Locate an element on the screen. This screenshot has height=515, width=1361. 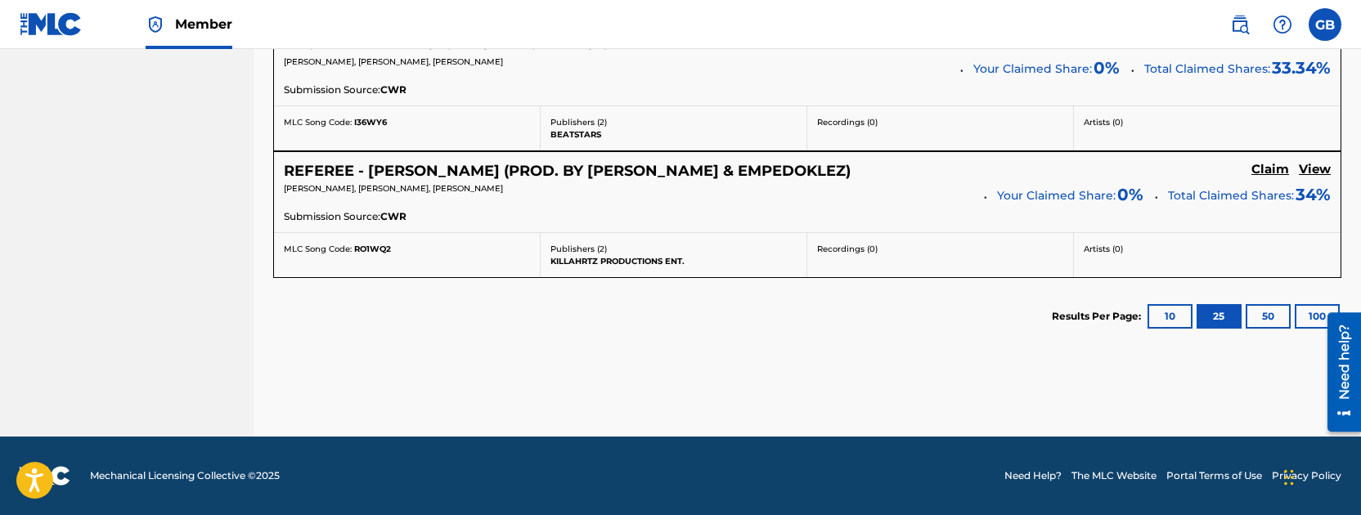
a: View is located at coordinates (1315, 171).